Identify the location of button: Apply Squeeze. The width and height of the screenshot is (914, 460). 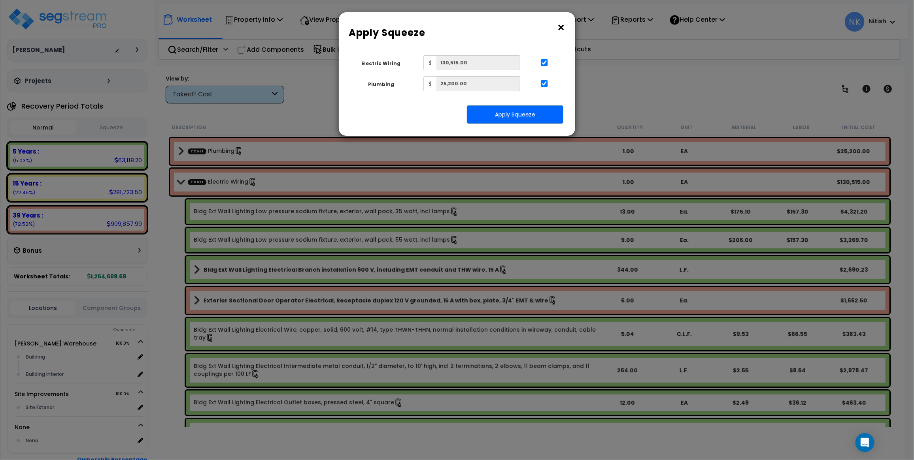
(515, 115).